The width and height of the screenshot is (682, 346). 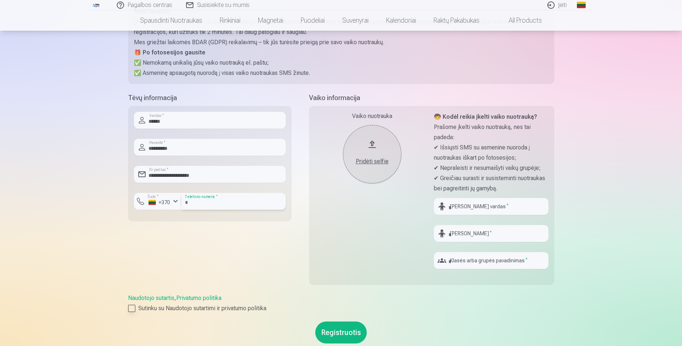 I want to click on p: Prašome įkelti vaiko nuotrauką, nes tai padeda:, so click(x=491, y=132).